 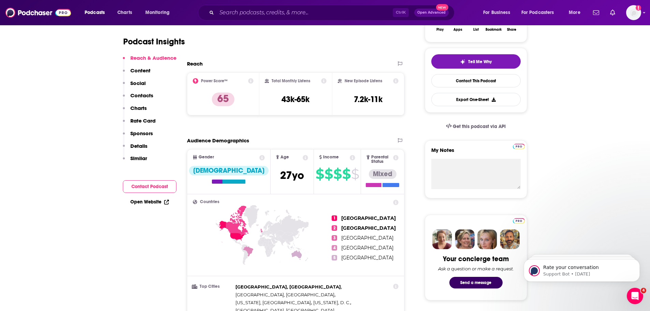 I want to click on span: Podcasts, so click(x=95, y=13).